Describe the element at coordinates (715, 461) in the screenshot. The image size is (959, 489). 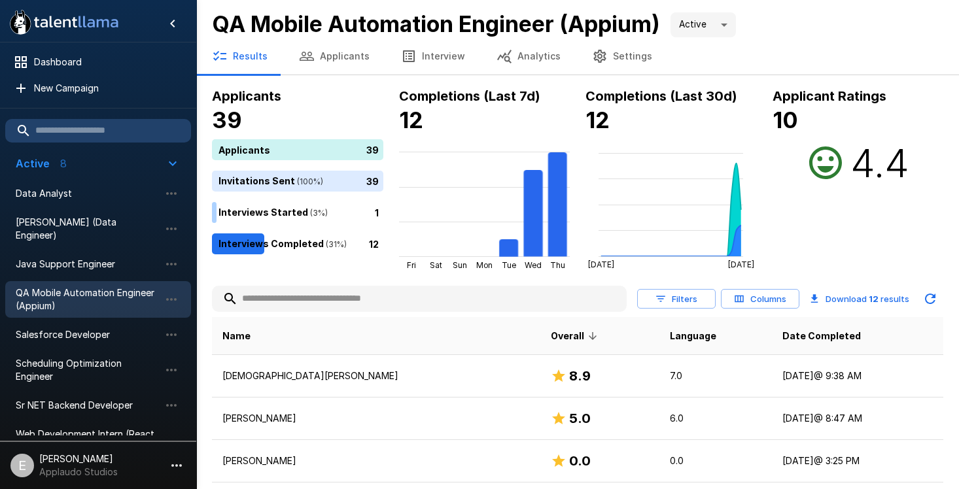
I see `p: 0.0` at that location.